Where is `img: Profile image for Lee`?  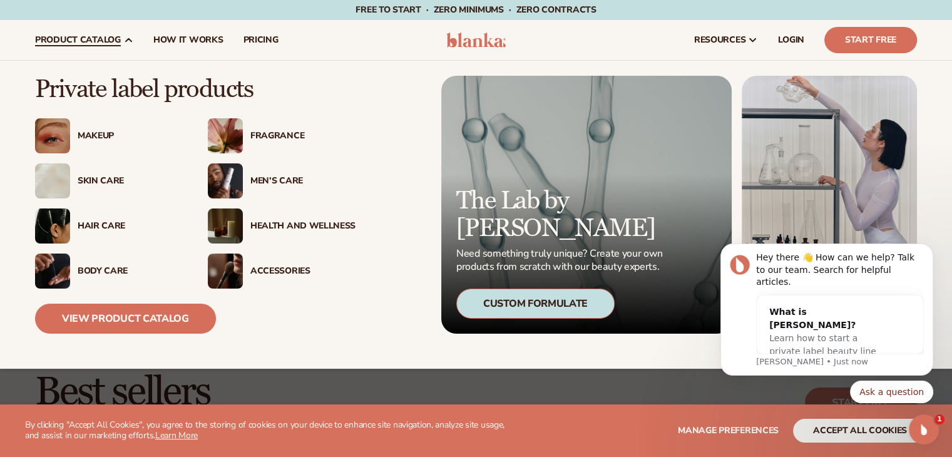
img: Profile image for Lee is located at coordinates (38, 50).